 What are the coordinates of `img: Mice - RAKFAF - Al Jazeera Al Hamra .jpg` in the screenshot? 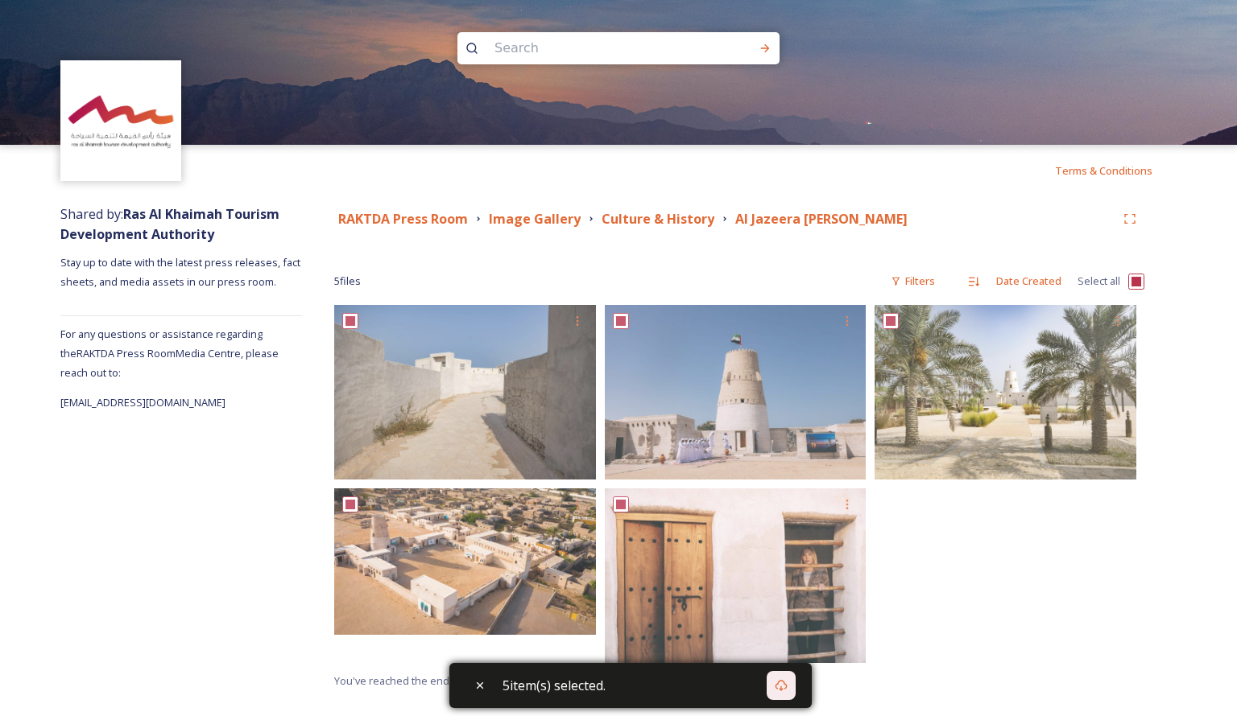 It's located at (465, 562).